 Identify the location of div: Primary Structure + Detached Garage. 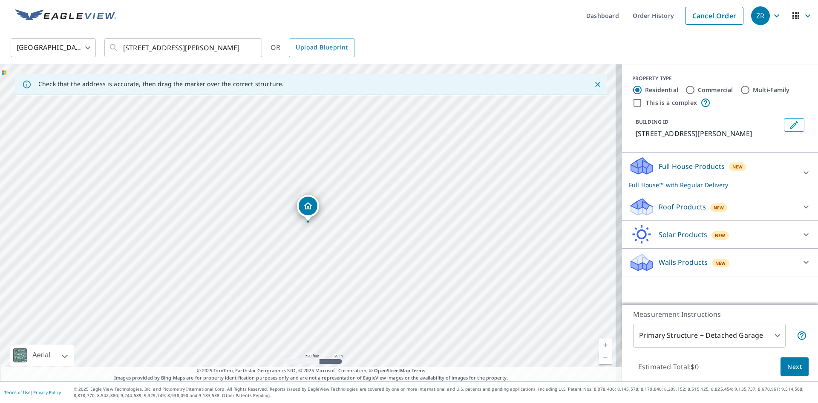
(710, 335).